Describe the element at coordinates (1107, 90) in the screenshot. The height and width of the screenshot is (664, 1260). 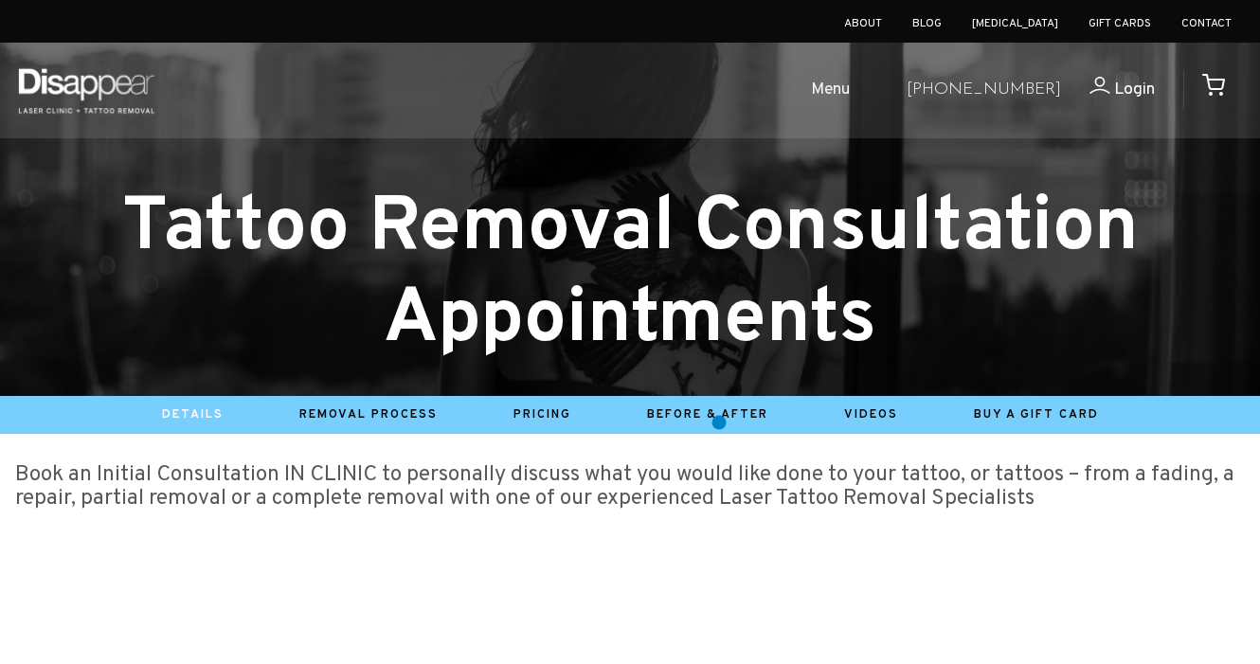
I see `a: Login` at that location.